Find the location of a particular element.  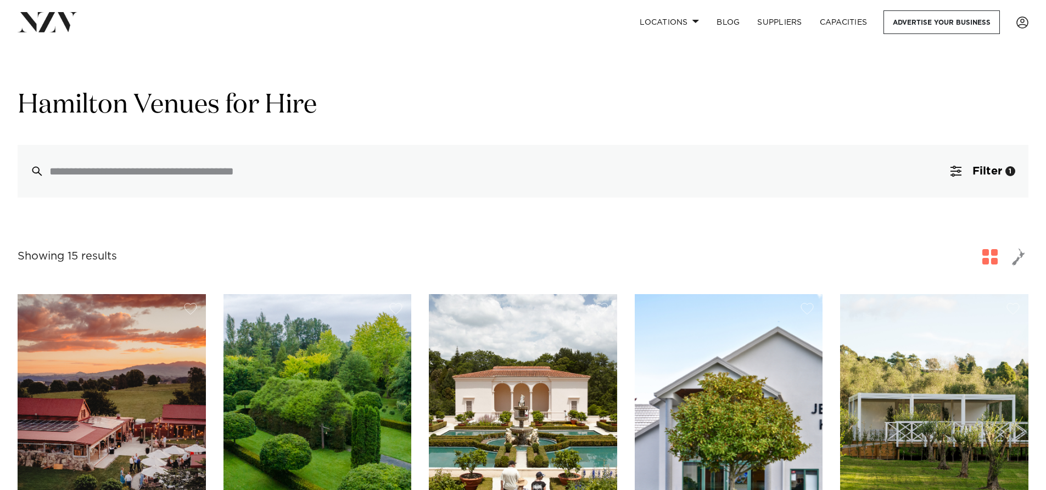

a: Locations is located at coordinates (669, 22).